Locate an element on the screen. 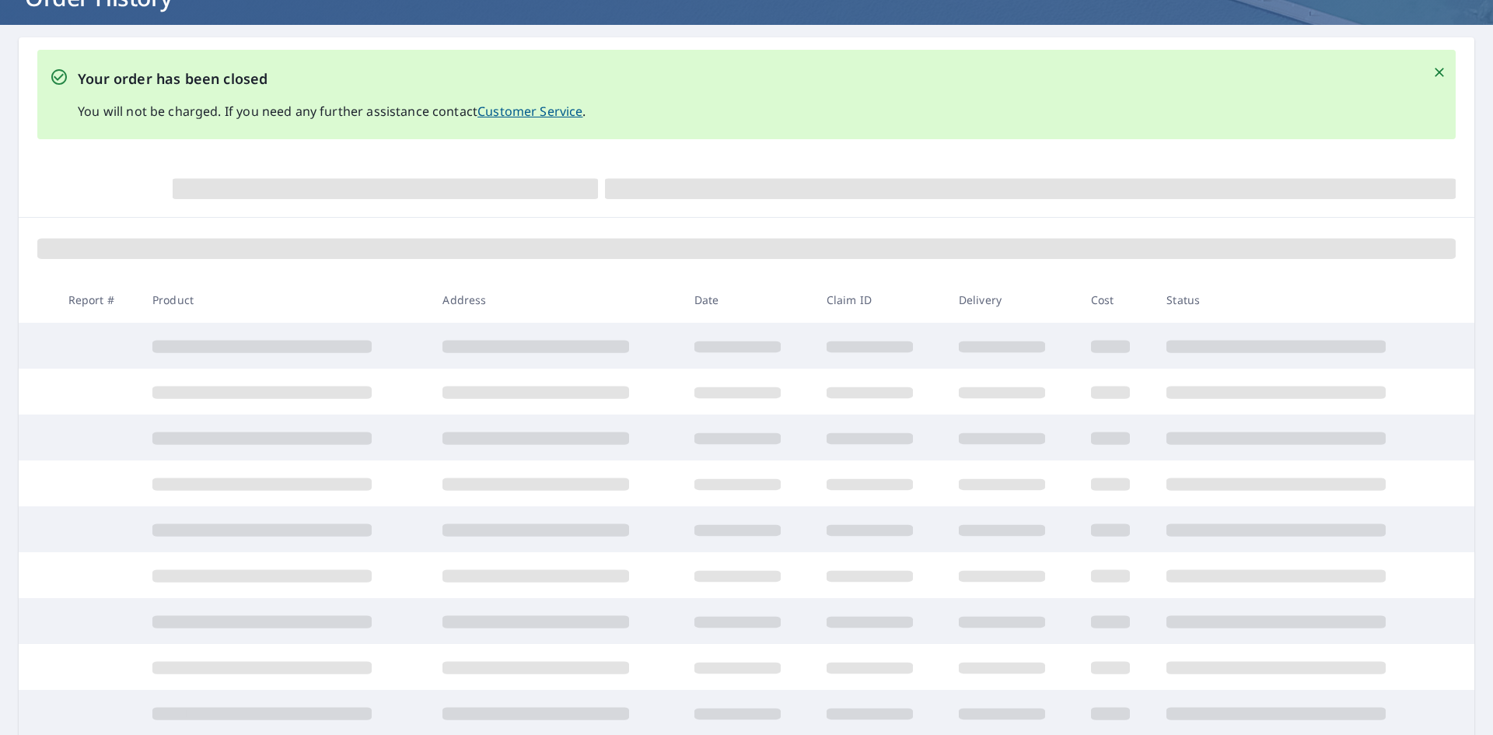 The image size is (1493, 735). th: Status is located at coordinates (1299, 299).